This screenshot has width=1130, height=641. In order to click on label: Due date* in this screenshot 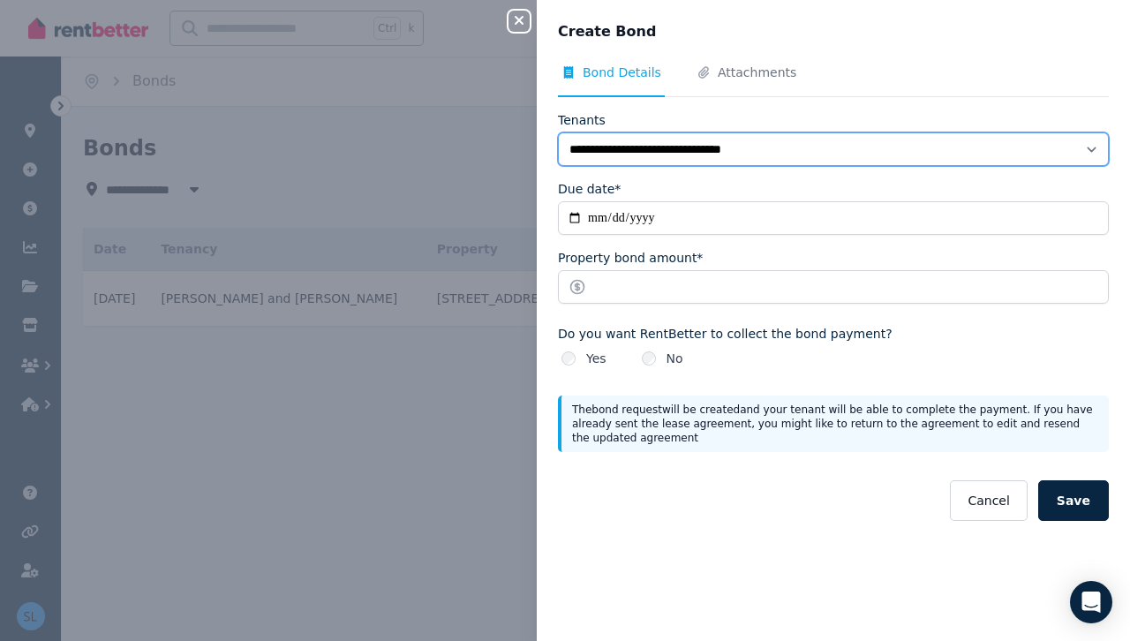, I will do `click(589, 189)`.